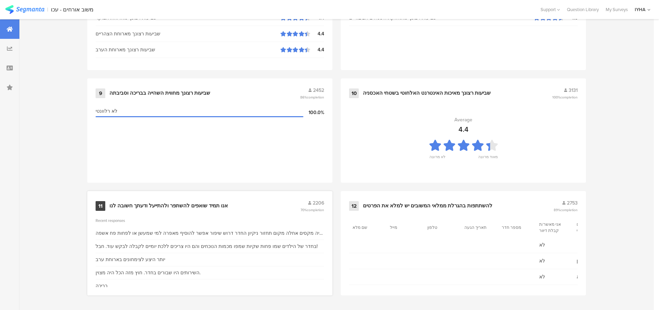  What do you see at coordinates (438, 159) in the screenshot?
I see `div: לא מרוצה` at bounding box center [438, 159].